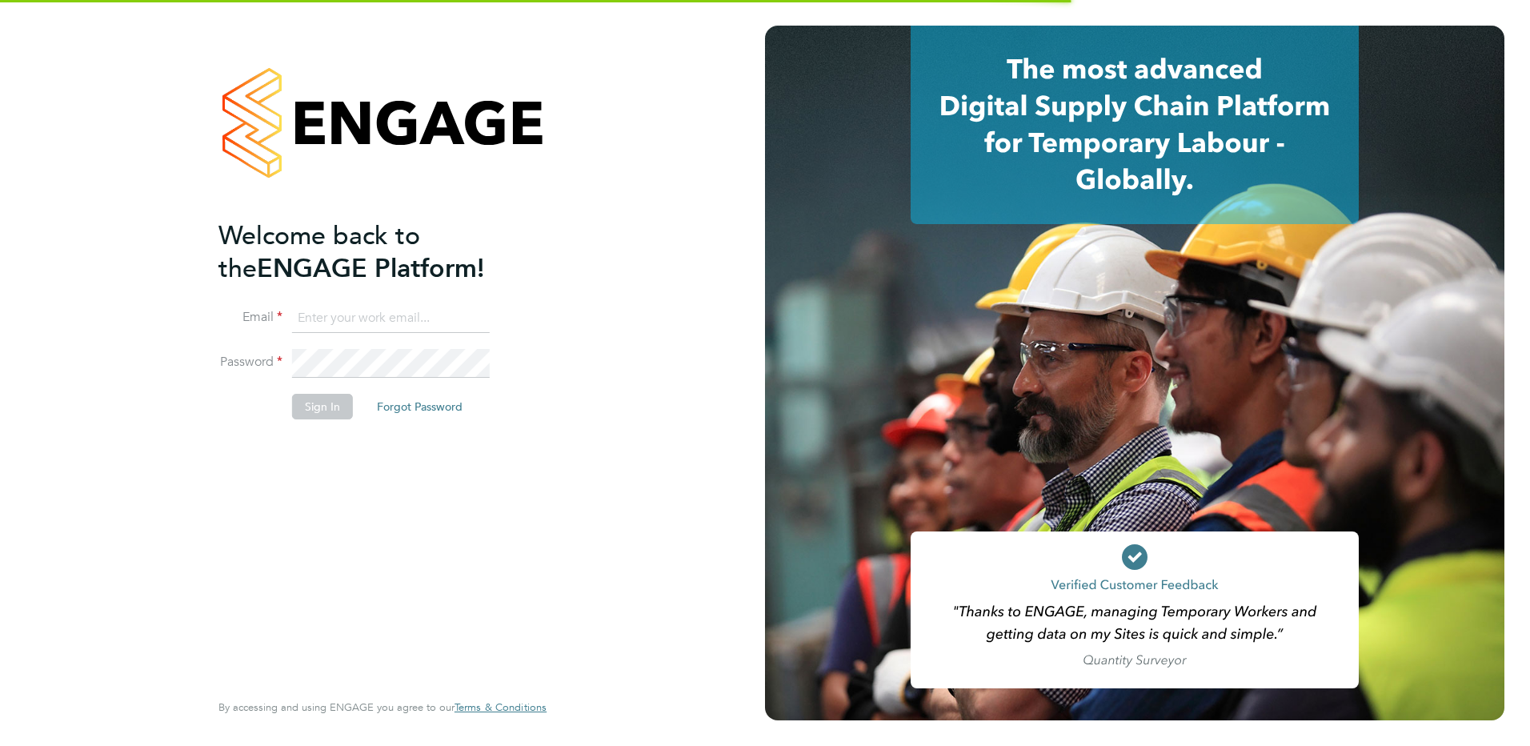  What do you see at coordinates (390, 318) in the screenshot?
I see `input: Enter your work email...` at bounding box center [390, 318].